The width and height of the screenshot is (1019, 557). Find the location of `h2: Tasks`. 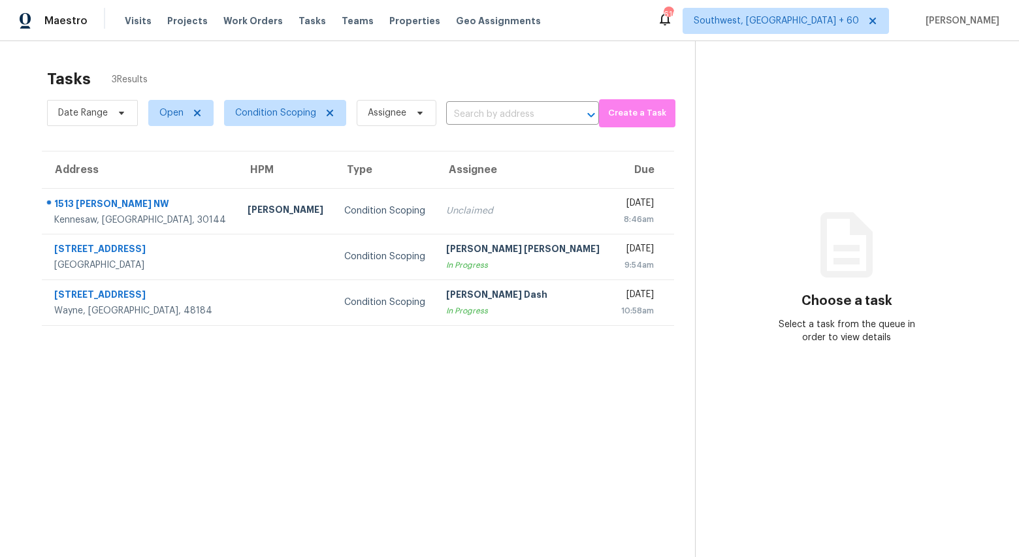

h2: Tasks is located at coordinates (69, 79).